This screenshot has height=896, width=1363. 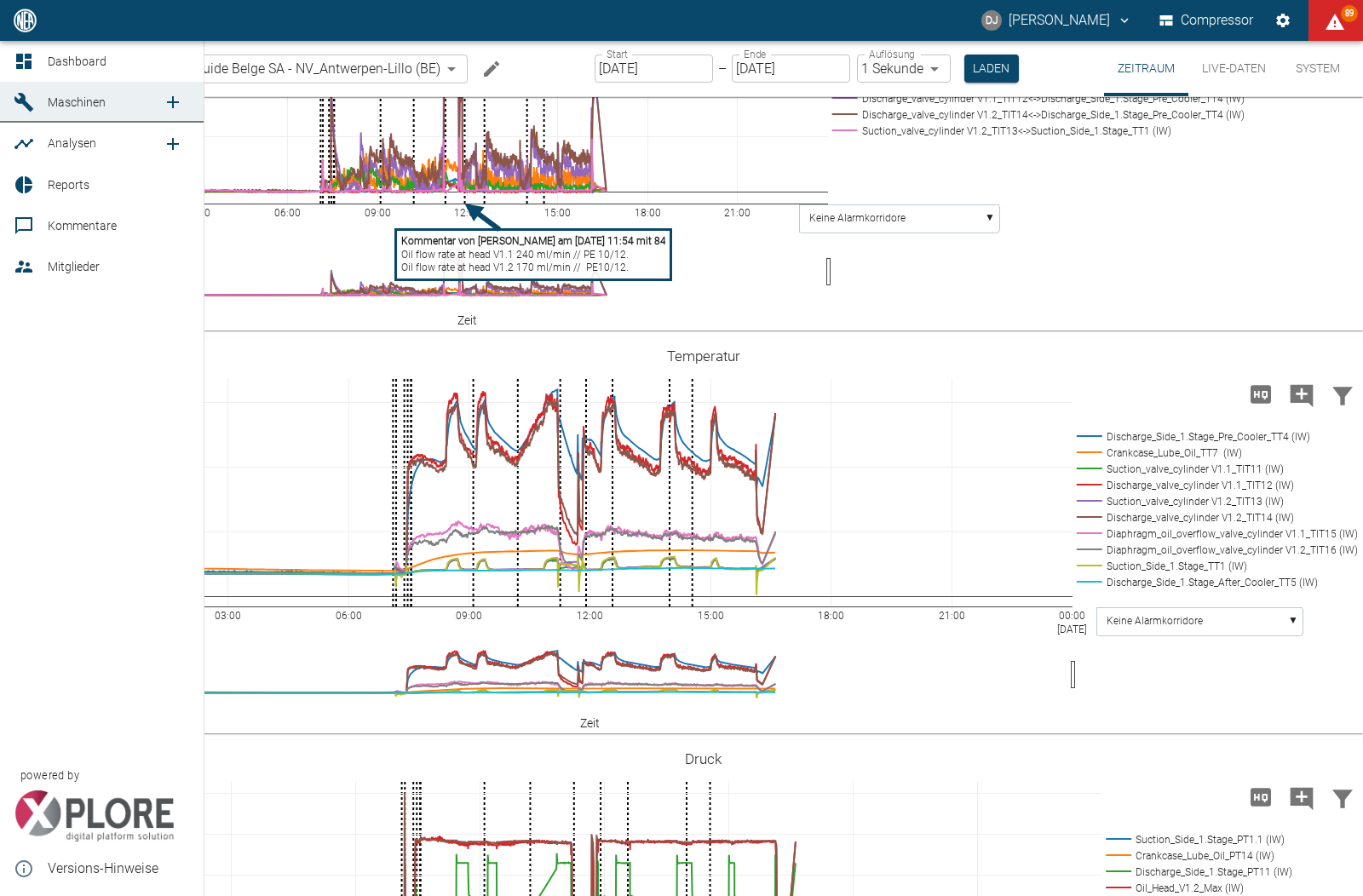 I want to click on button: Compressor, so click(x=1206, y=21).